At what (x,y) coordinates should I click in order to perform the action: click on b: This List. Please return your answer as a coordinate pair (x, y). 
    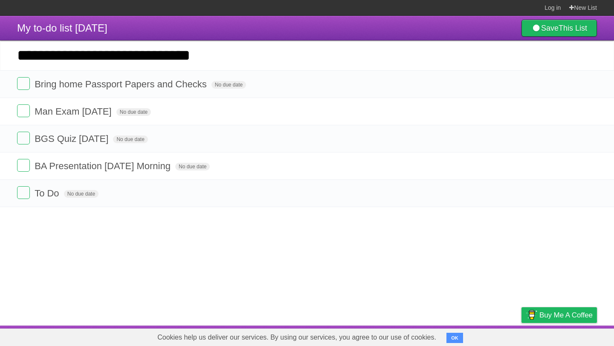
    Looking at the image, I should click on (573, 28).